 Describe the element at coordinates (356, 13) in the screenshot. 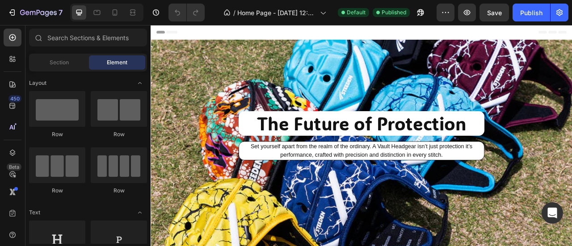

I see `span: Default` at that location.